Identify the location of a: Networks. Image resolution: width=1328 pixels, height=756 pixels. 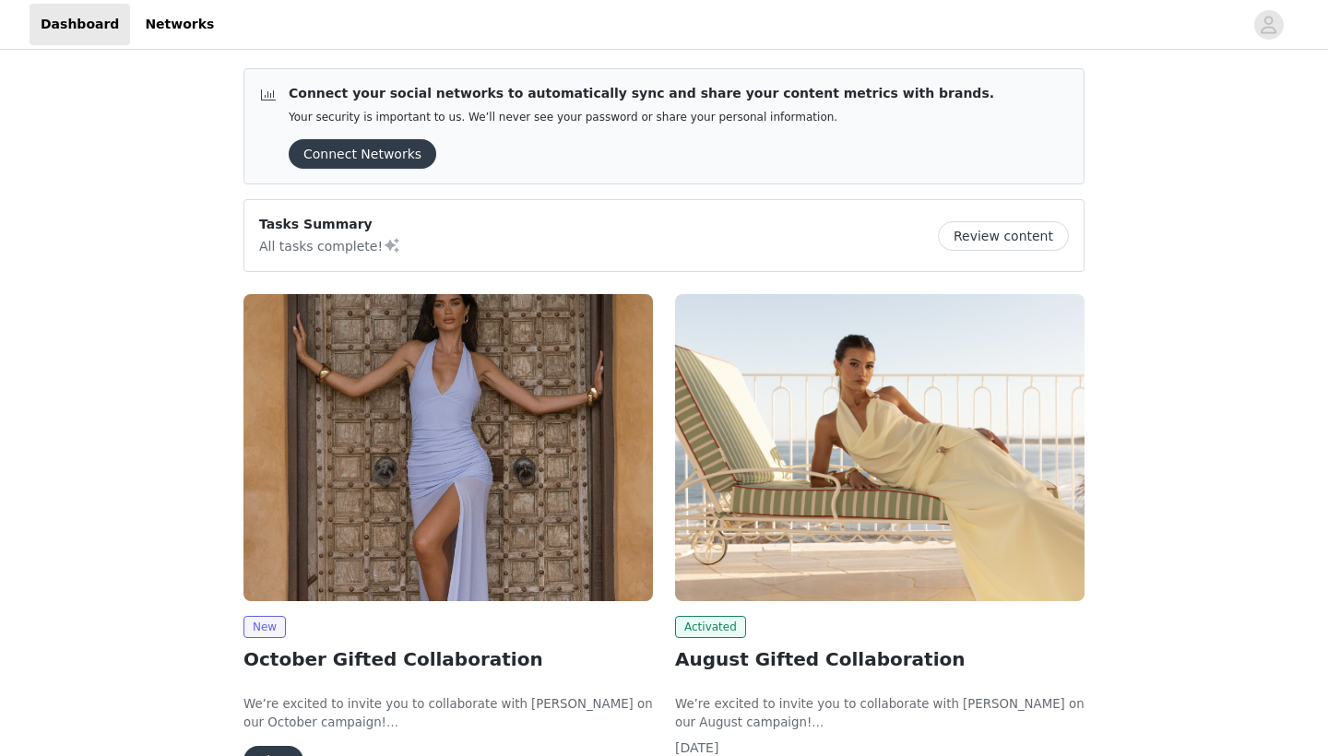
(179, 24).